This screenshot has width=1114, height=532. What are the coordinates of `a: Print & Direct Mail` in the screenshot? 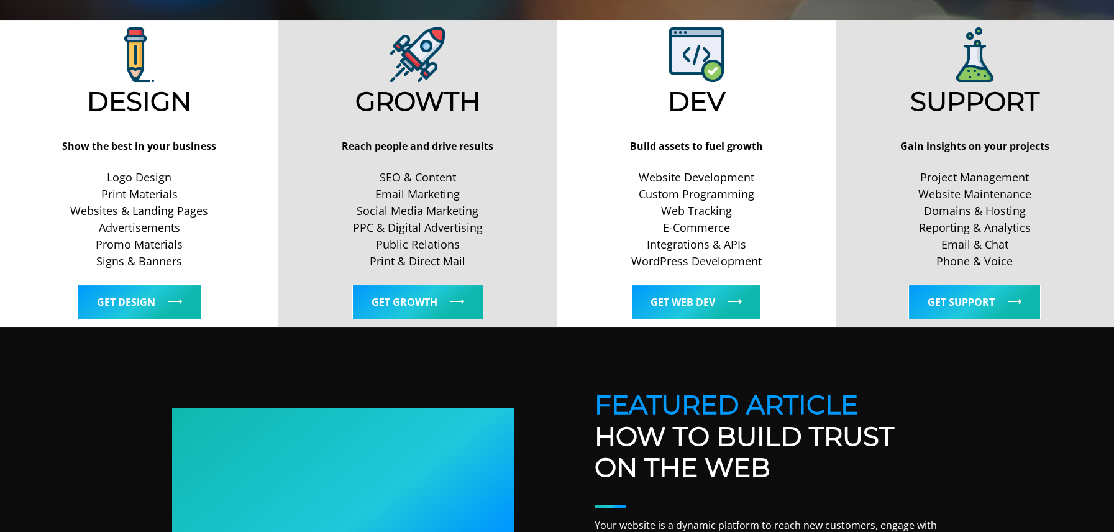 It's located at (418, 261).